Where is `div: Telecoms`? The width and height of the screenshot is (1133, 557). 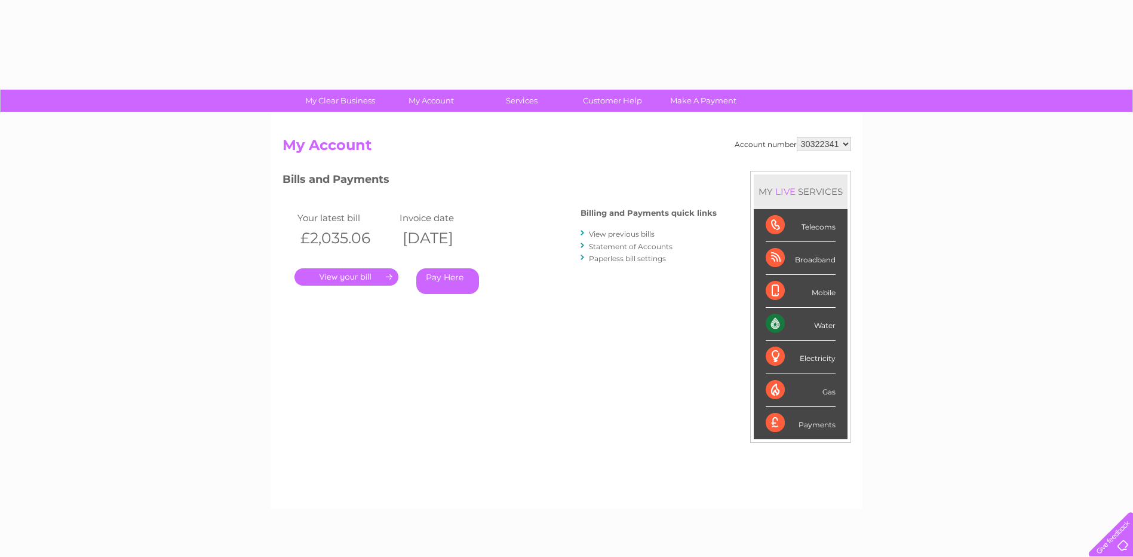 div: Telecoms is located at coordinates (801, 225).